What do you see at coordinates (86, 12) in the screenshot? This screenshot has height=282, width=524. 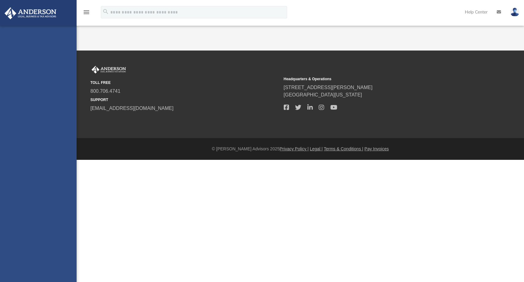 I see `i: menu` at bounding box center [86, 12].